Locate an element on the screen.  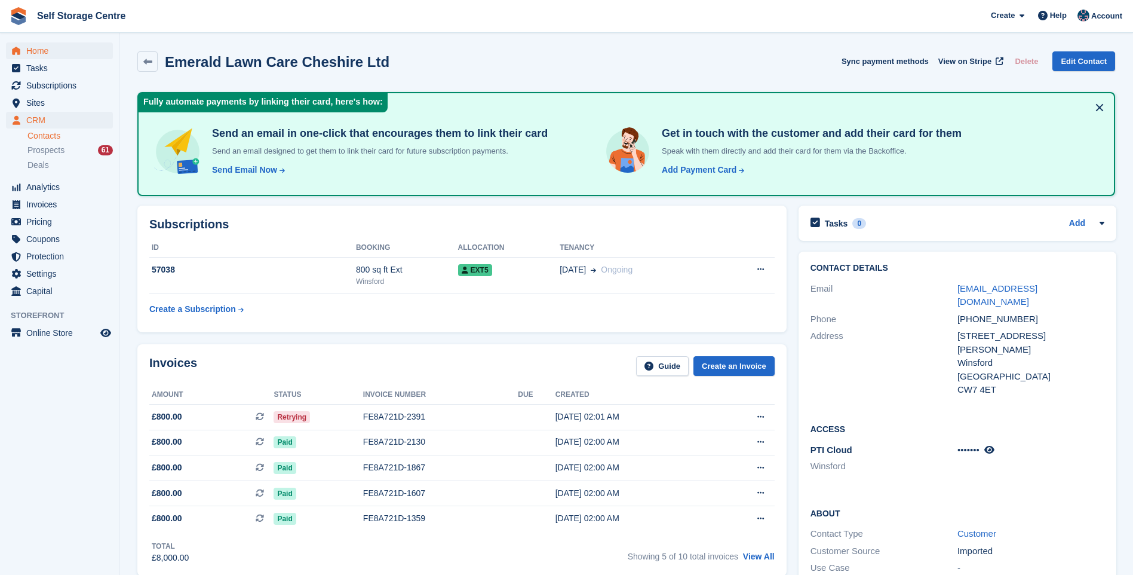
span: View on Stripe is located at coordinates (964, 62).